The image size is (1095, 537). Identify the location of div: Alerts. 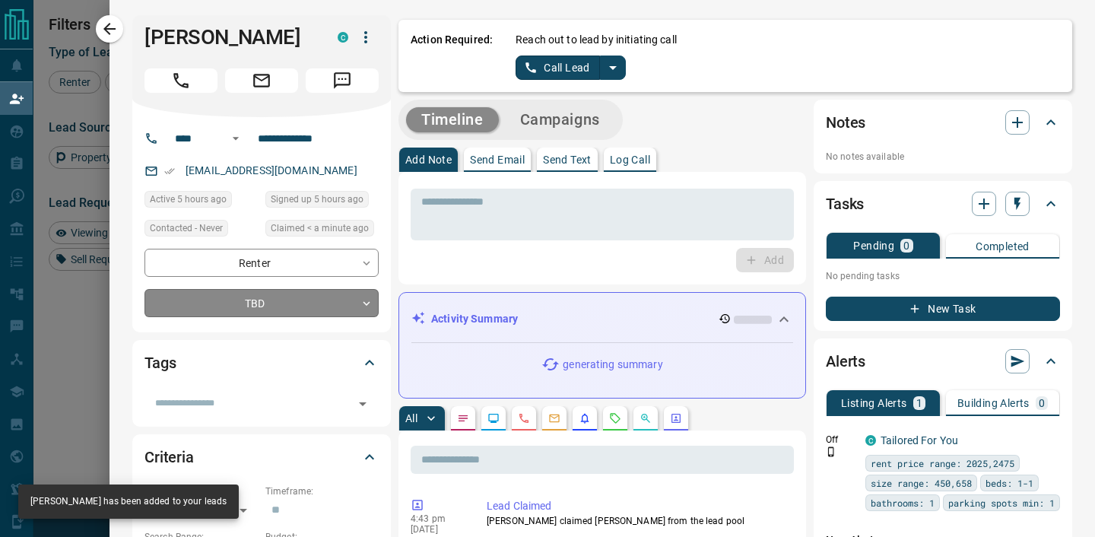
(943, 361).